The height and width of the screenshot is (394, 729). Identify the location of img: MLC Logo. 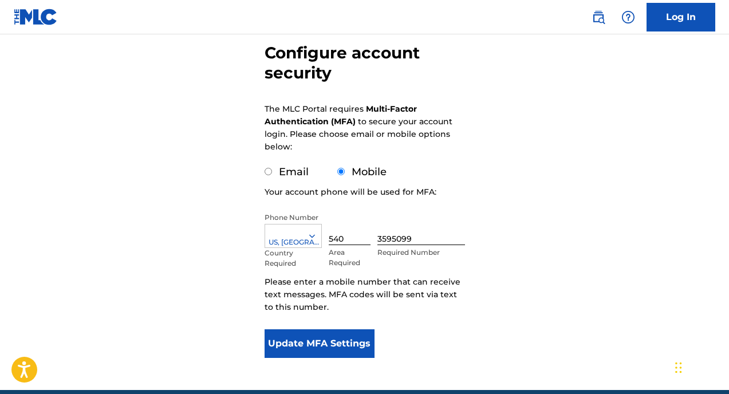
(36, 17).